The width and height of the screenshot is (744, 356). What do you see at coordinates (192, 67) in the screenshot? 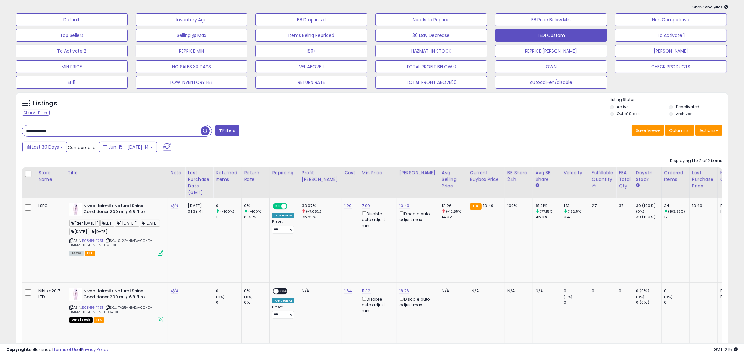
I see `button: NO SALES 30 DAYS` at bounding box center [192, 67].